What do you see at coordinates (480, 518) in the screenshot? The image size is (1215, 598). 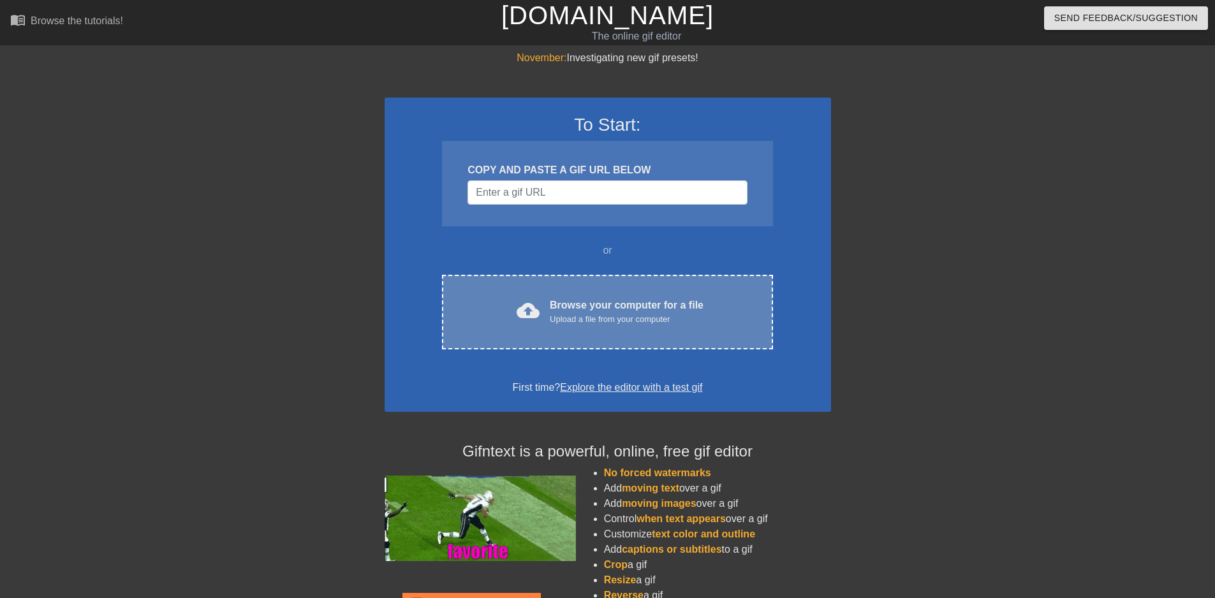 I see `img: football_small.gif` at bounding box center [480, 518].